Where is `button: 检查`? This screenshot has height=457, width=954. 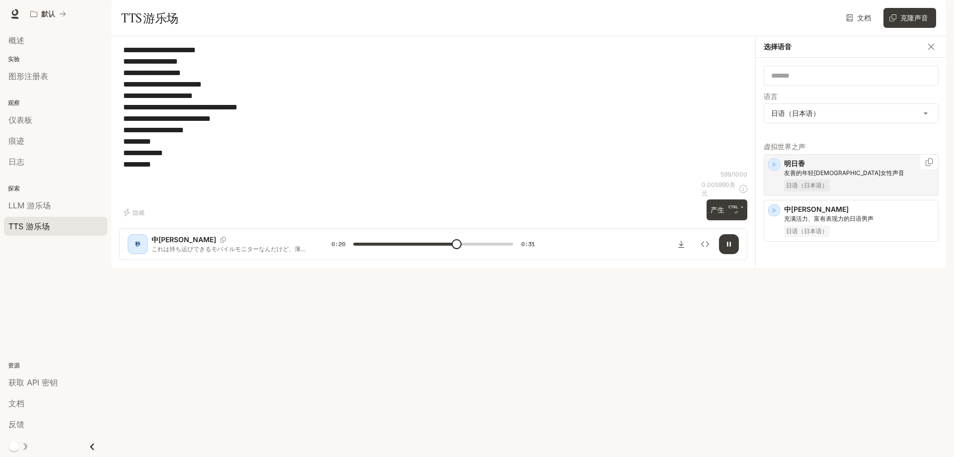
button: 检查 is located at coordinates (705, 244).